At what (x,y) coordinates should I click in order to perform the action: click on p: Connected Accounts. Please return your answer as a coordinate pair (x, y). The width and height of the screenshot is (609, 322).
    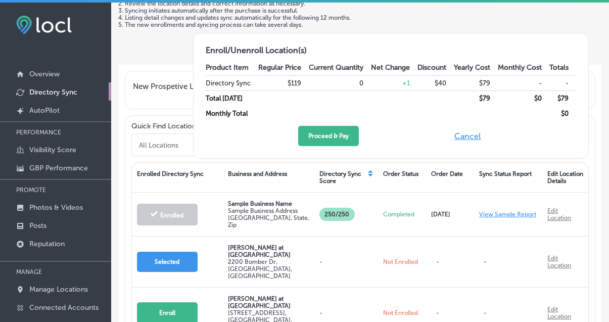
    Looking at the image, I should click on (64, 307).